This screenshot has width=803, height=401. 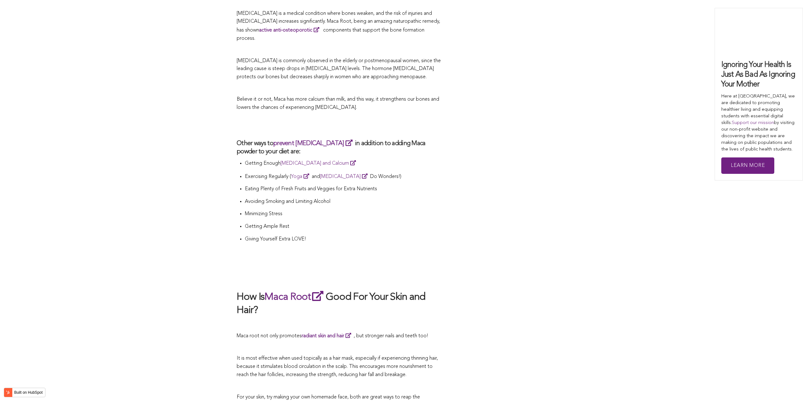 I want to click on p: Exercising Regularly ( and Do Wonders!), so click(x=343, y=177).